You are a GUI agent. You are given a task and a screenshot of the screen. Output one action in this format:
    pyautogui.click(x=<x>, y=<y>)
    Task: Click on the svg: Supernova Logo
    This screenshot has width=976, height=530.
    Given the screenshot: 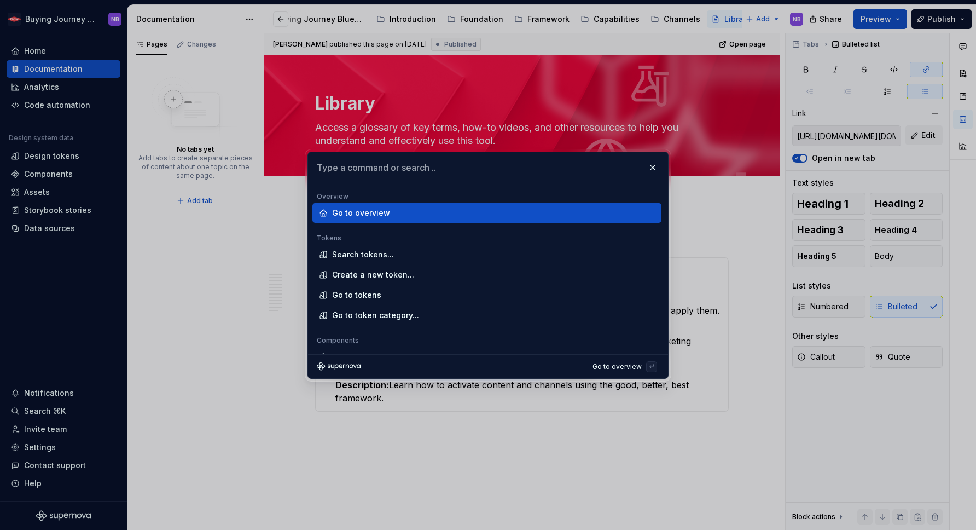 What is the action you would take?
    pyautogui.click(x=339, y=366)
    